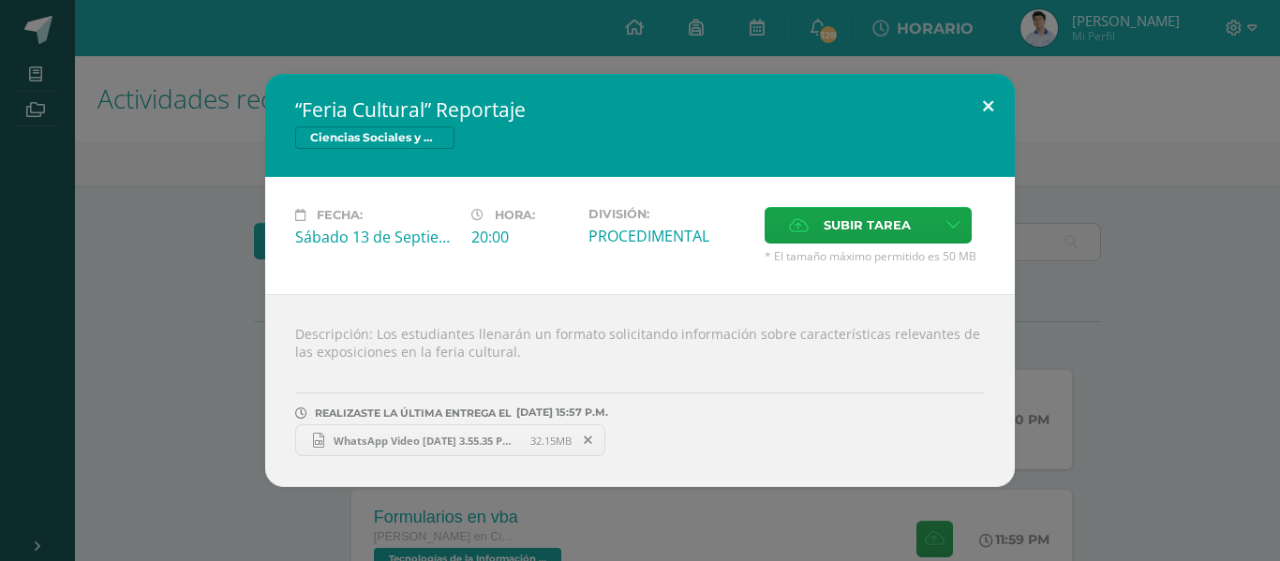 This screenshot has width=1280, height=561. What do you see at coordinates (413, 413) in the screenshot?
I see `span: REALIZASTE LA ÚLTIMA ENTREGA EL` at bounding box center [413, 413].